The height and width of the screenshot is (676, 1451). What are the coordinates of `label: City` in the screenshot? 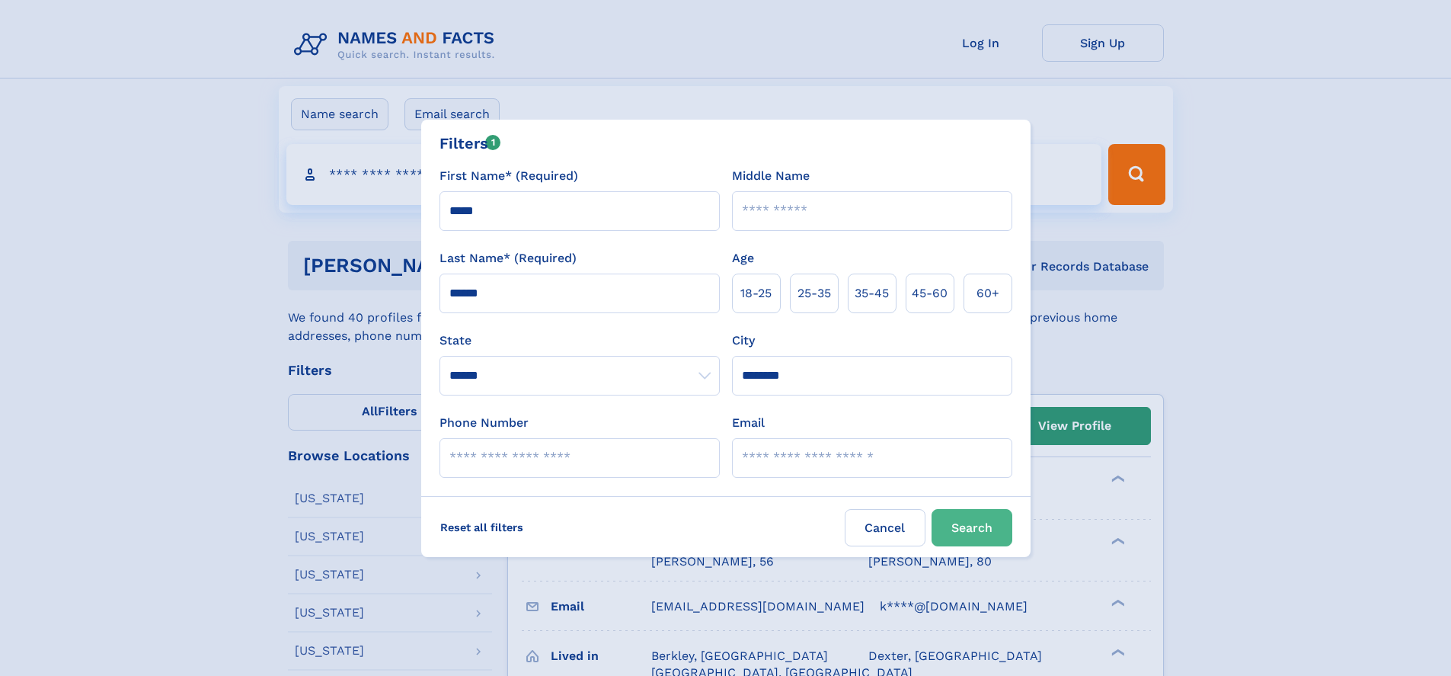 It's located at (744, 341).